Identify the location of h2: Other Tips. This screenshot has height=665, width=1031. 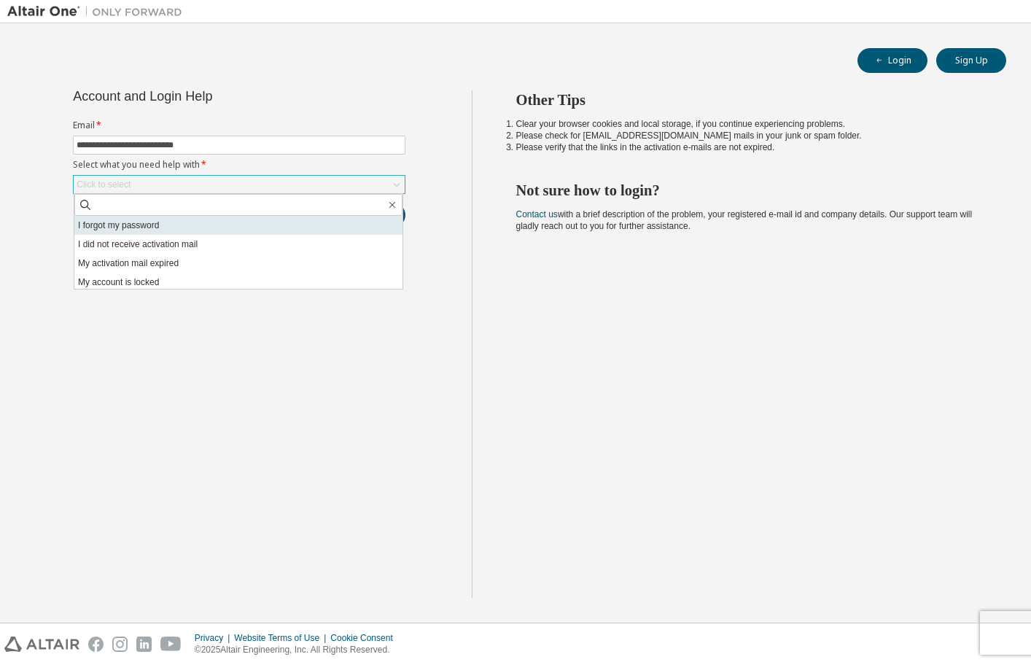
(748, 100).